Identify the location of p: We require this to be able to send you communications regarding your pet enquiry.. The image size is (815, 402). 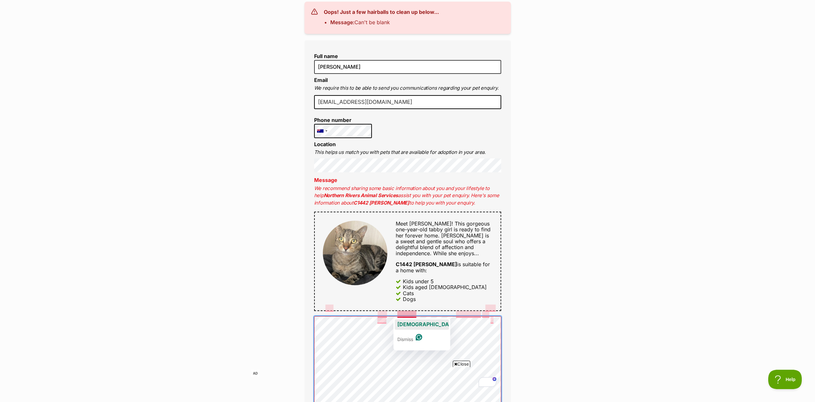
(408, 88).